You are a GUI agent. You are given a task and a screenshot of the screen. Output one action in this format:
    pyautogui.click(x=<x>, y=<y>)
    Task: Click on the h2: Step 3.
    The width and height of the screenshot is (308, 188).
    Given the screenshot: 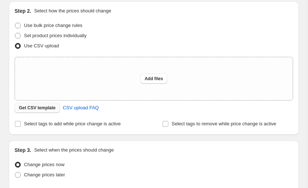 What is the action you would take?
    pyautogui.click(x=23, y=150)
    